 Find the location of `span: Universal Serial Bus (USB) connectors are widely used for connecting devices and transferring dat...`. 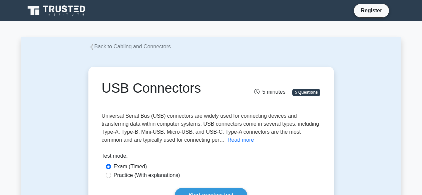

span: Universal Serial Bus (USB) connectors are widely used for connecting devices and transferring dat... is located at coordinates (210, 128).